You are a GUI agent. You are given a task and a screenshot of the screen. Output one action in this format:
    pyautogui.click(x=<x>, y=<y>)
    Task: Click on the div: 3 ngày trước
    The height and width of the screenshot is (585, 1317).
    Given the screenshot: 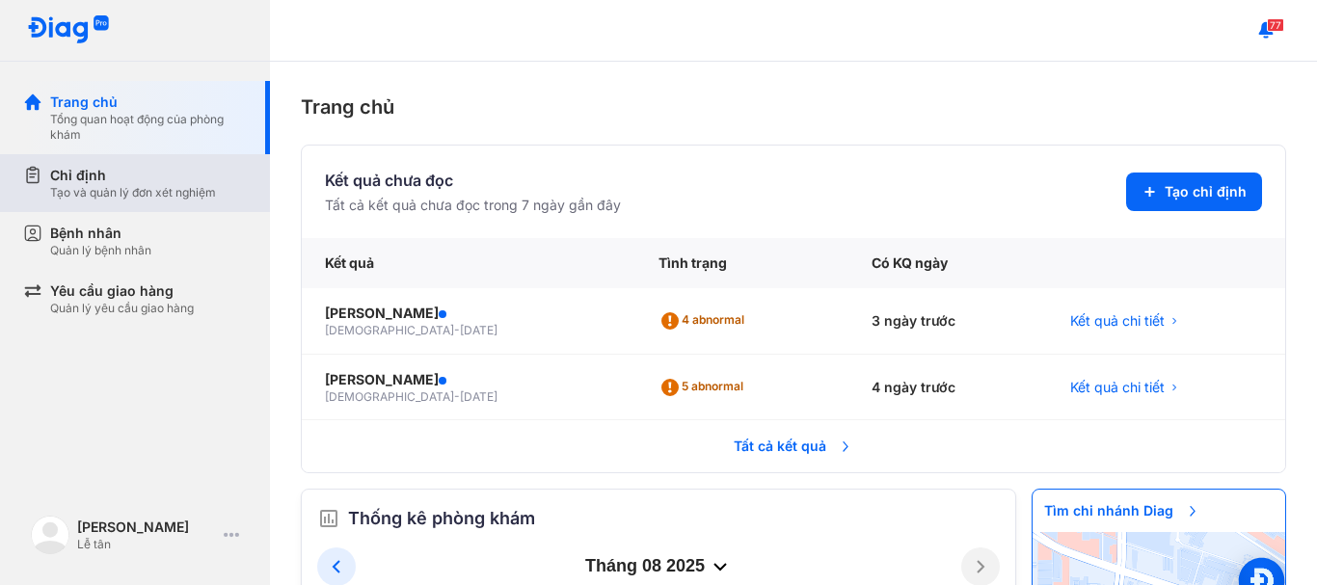 What is the action you would take?
    pyautogui.click(x=947, y=321)
    